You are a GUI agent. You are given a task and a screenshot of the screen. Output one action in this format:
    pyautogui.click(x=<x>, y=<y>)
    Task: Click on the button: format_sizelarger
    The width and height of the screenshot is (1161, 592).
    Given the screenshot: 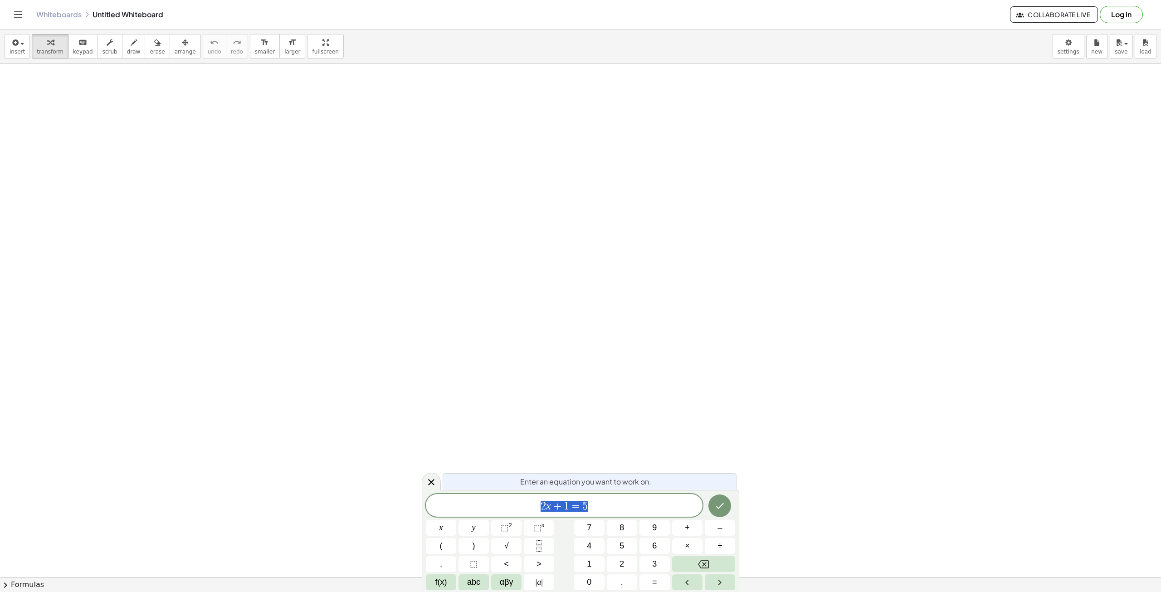 What is the action you would take?
    pyautogui.click(x=292, y=46)
    